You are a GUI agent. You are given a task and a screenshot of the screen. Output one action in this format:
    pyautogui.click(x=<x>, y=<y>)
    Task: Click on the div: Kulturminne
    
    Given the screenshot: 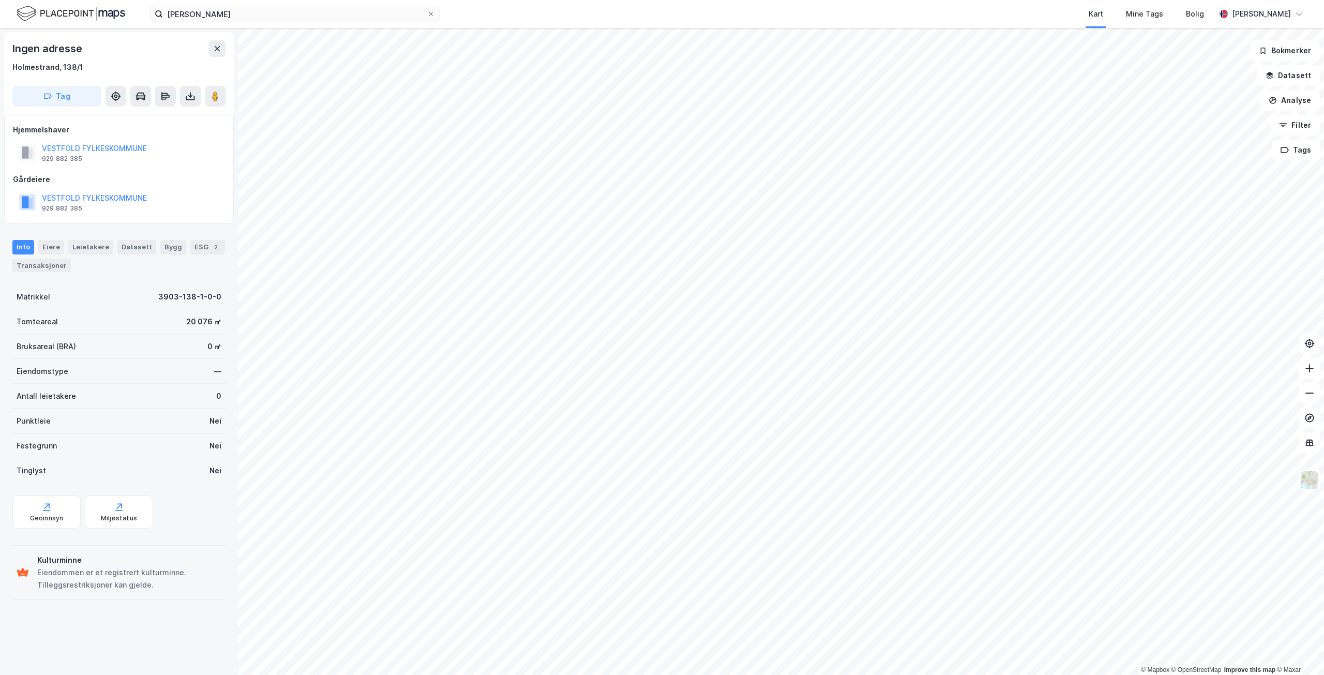 What is the action you would take?
    pyautogui.click(x=129, y=560)
    